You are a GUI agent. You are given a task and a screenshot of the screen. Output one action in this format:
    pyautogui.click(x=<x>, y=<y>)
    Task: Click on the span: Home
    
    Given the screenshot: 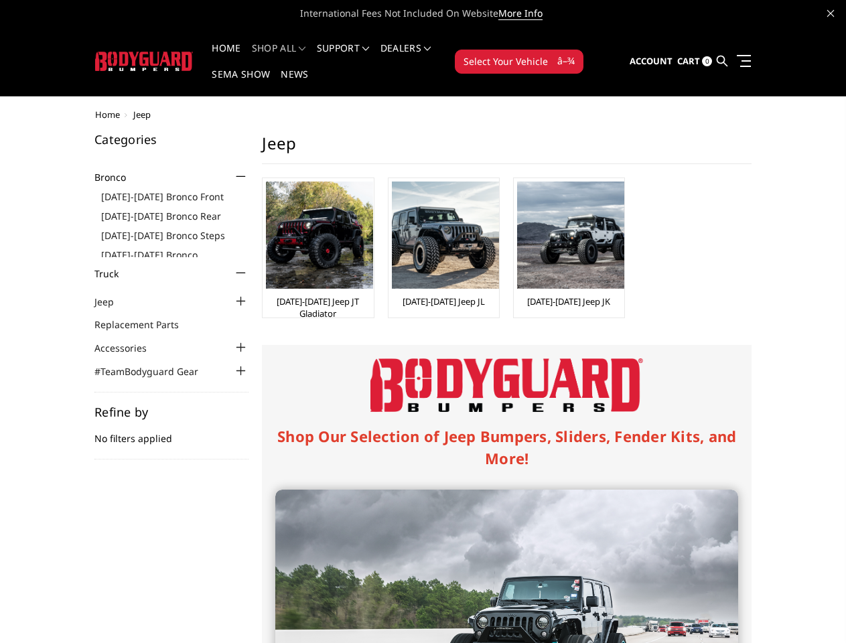 What is the action you would take?
    pyautogui.click(x=107, y=115)
    